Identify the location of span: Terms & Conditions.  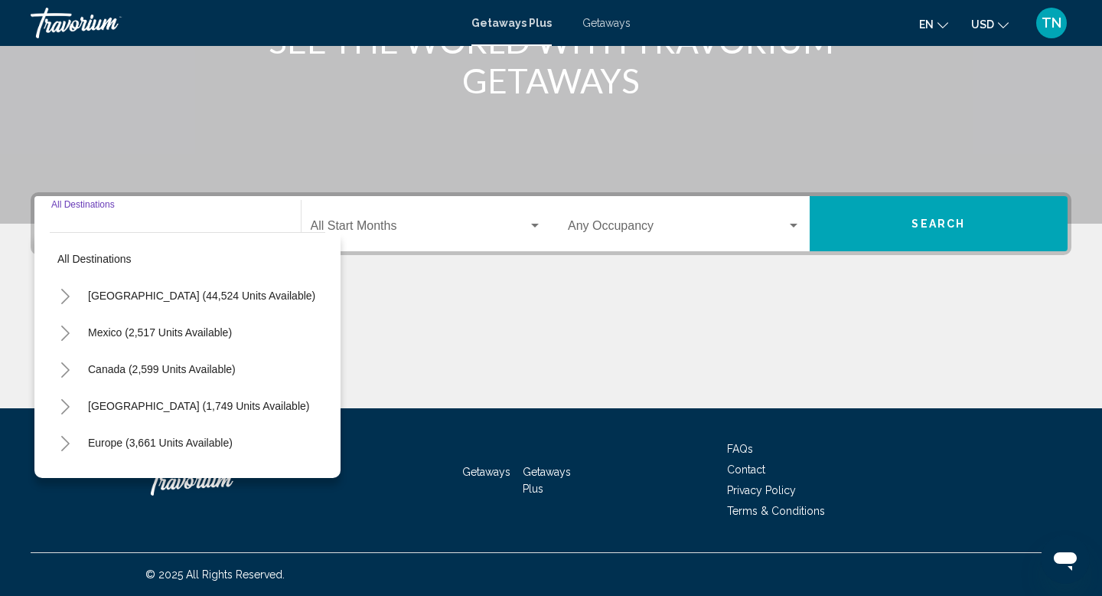
(776, 511).